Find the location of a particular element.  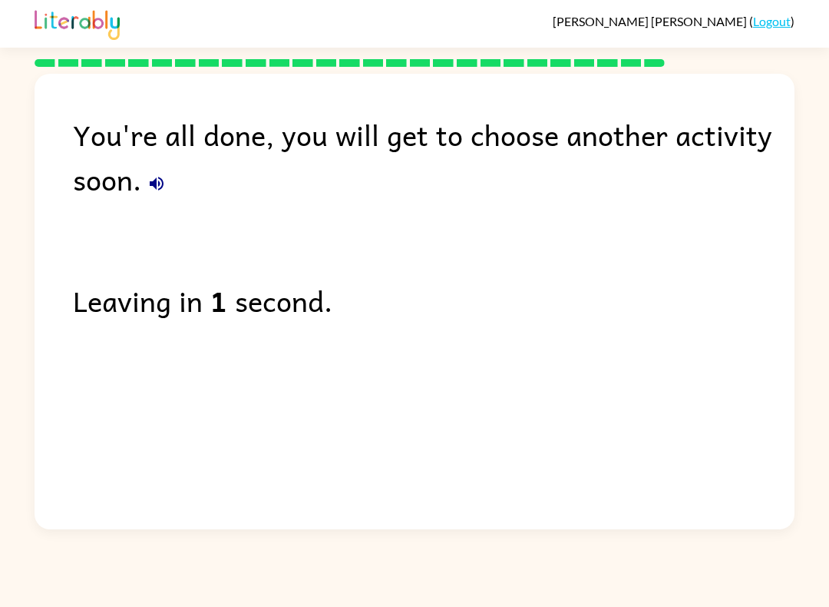

div: Leaving in second. is located at coordinates (434, 300).